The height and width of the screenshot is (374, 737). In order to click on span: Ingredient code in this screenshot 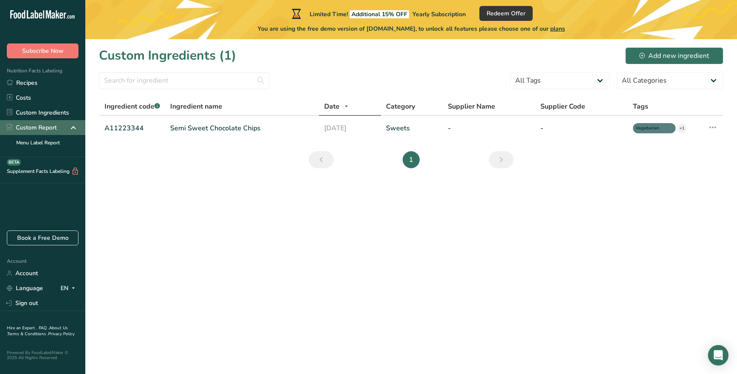, I will do `click(132, 107)`.